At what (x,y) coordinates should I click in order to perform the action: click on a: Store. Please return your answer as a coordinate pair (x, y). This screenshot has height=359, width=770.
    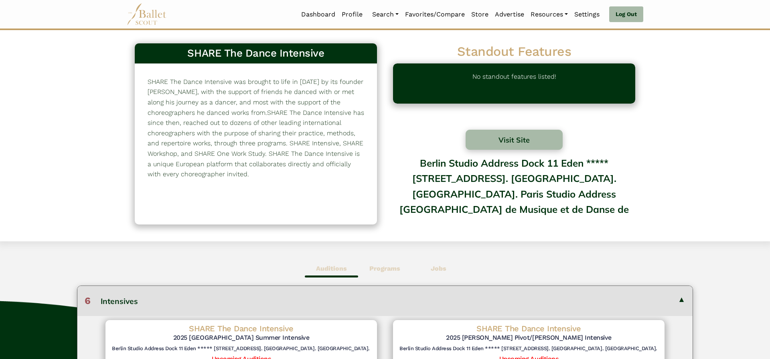
    Looking at the image, I should click on (480, 14).